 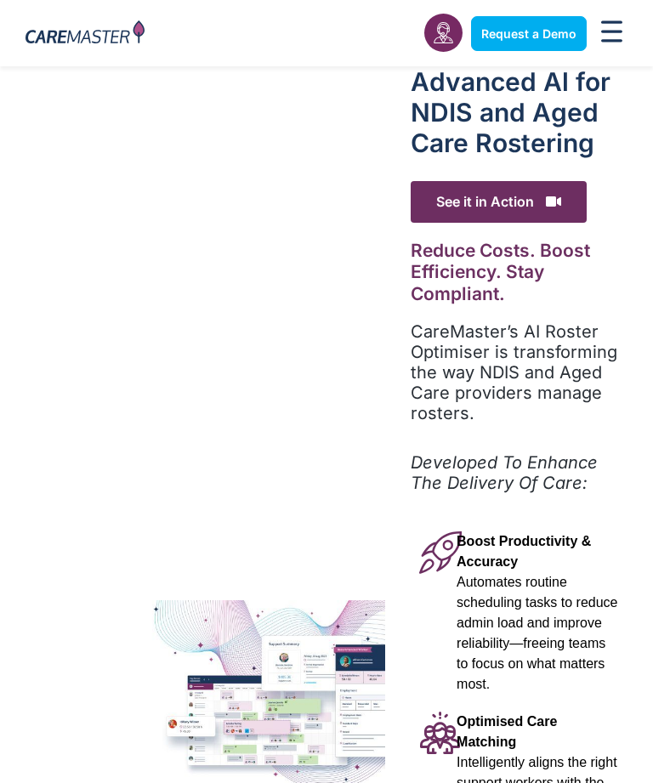 What do you see at coordinates (498, 202) in the screenshot?
I see `span: See it in Action` at bounding box center [498, 202].